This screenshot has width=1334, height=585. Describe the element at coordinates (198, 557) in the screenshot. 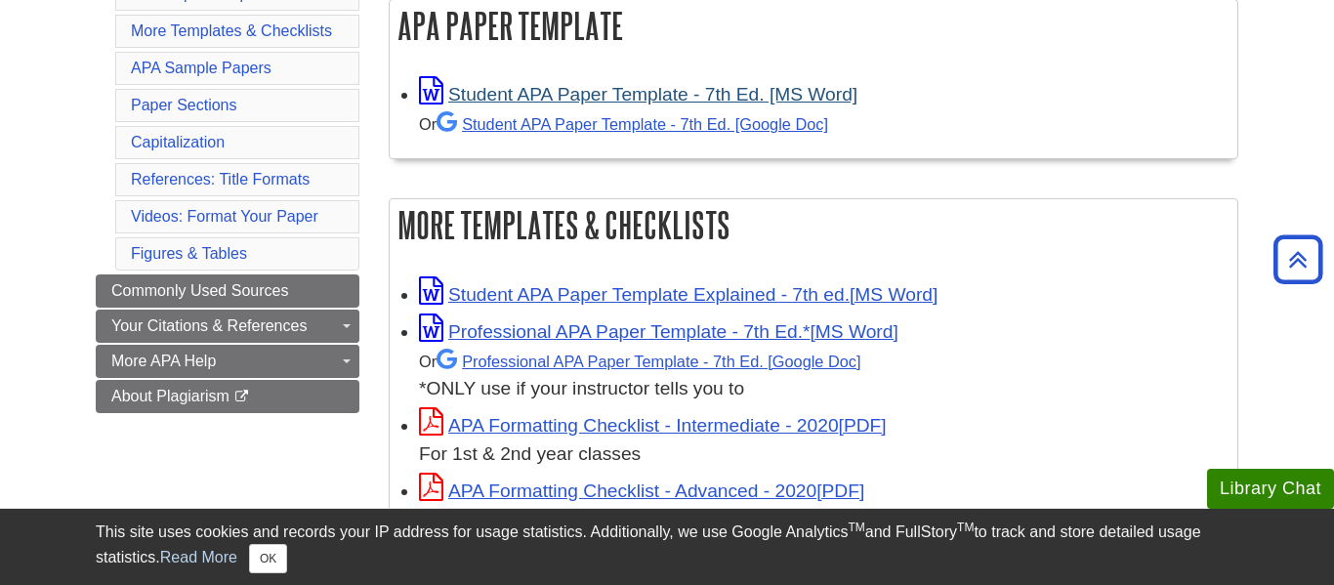

I see `a: Read More` at that location.